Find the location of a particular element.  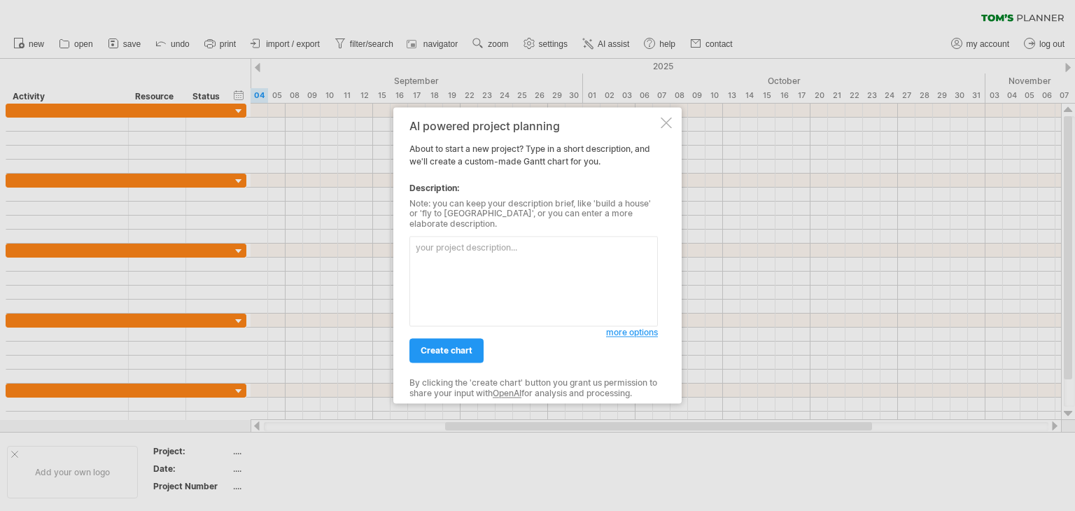

div: By clicking the 'create chart' button you grant us permission to share your input with for analys... is located at coordinates (533, 388).